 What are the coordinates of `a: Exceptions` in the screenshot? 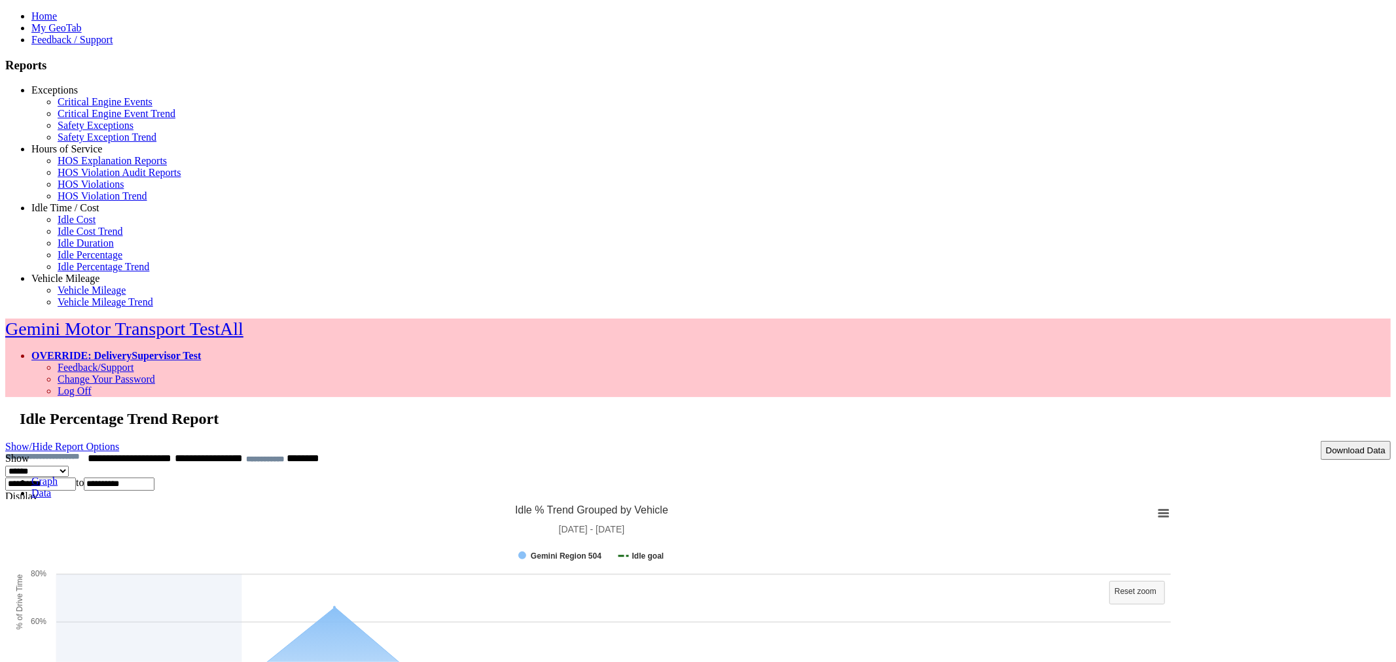 It's located at (54, 90).